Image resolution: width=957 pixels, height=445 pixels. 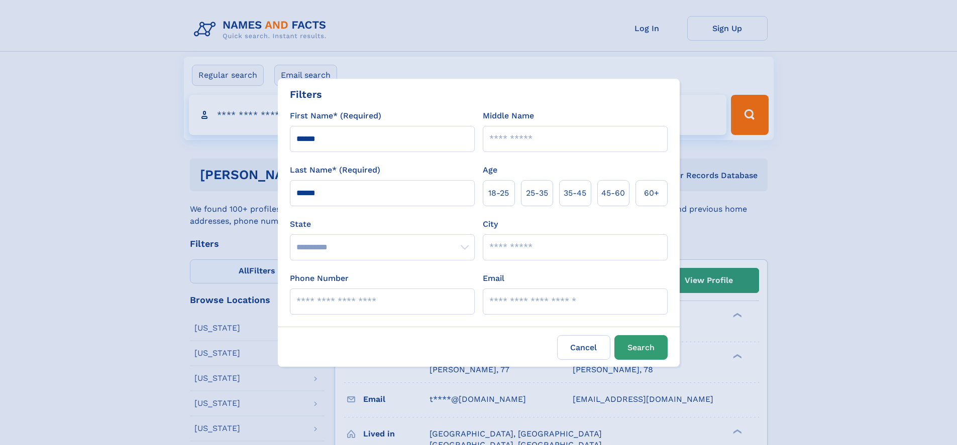 What do you see at coordinates (508, 116) in the screenshot?
I see `label: Middle Name` at bounding box center [508, 116].